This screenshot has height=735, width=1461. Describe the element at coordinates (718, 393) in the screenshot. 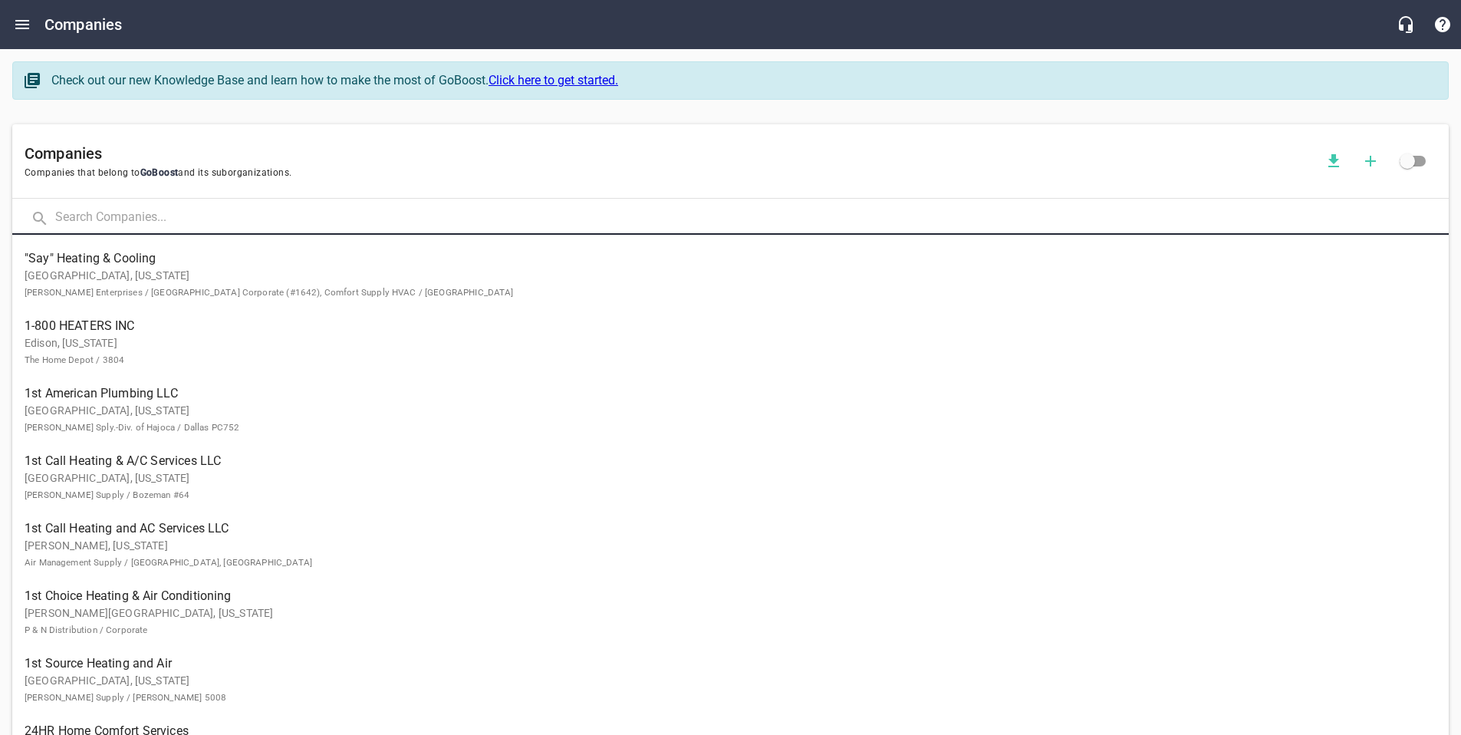

I see `span: 1st American Plumbing LLC` at that location.